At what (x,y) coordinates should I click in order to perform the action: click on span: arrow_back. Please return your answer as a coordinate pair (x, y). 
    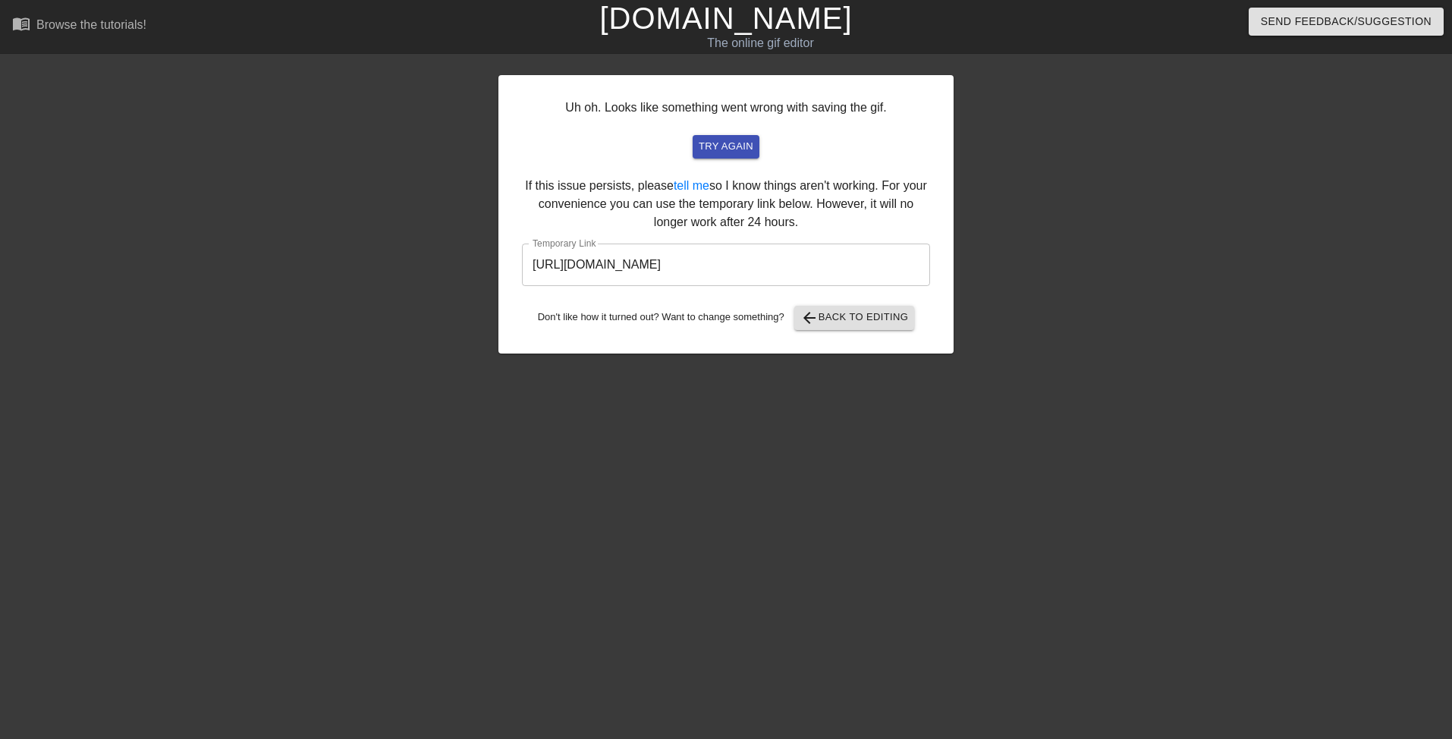
    Looking at the image, I should click on (809, 318).